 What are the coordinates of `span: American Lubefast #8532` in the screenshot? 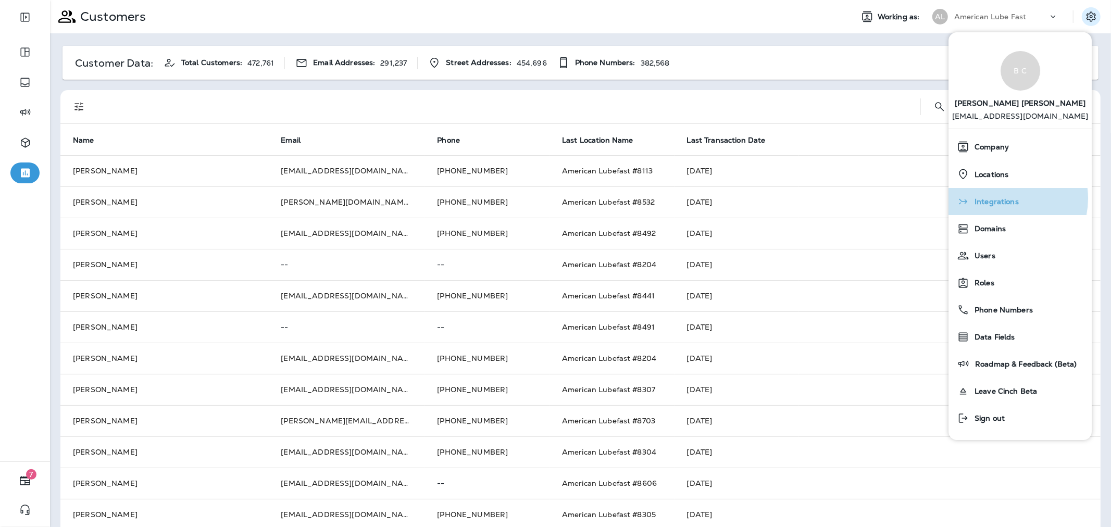 It's located at (608, 202).